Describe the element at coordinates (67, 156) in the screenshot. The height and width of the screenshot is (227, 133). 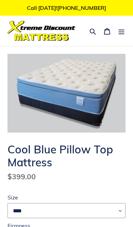
I see `h1: Cool Blue Pillow Top Mattress` at that location.